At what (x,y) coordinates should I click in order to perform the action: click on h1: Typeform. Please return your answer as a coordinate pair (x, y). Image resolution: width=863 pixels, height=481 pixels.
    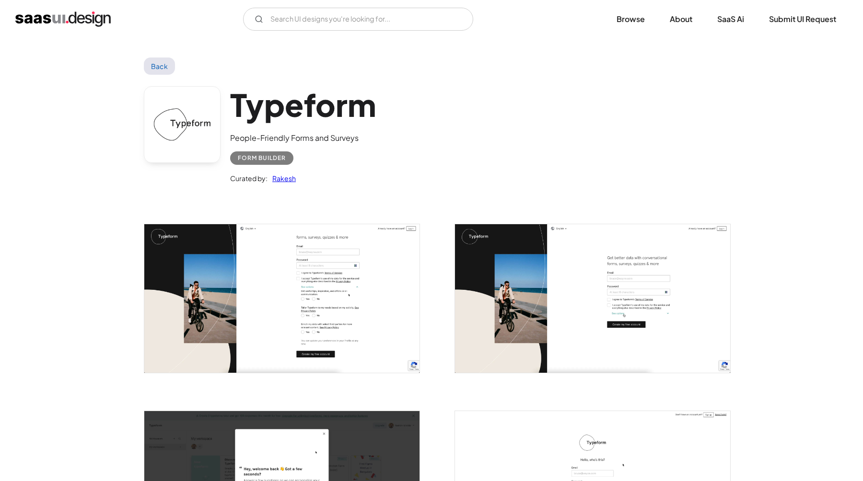
    Looking at the image, I should click on (303, 104).